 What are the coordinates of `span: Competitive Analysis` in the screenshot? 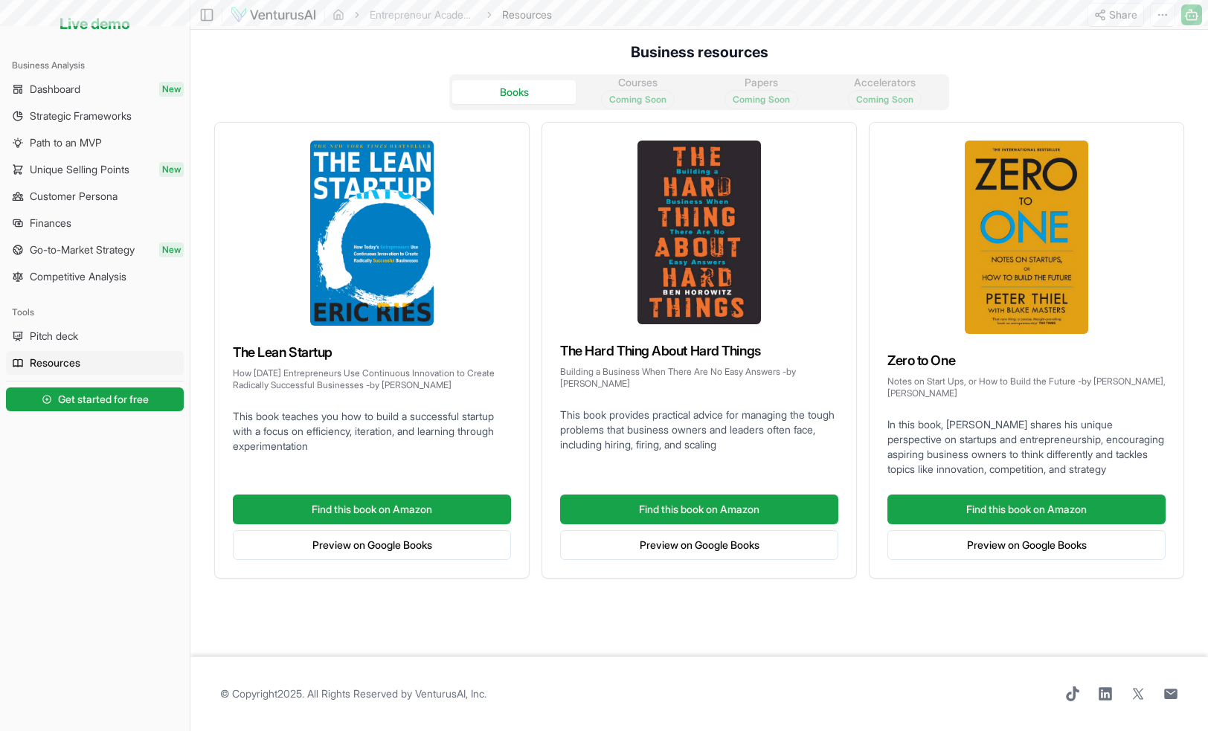 It's located at (78, 277).